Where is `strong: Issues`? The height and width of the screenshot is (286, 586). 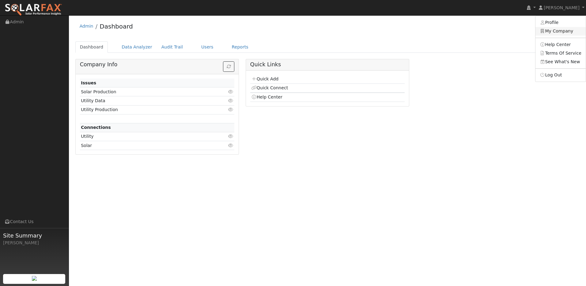 strong: Issues is located at coordinates (89, 83).